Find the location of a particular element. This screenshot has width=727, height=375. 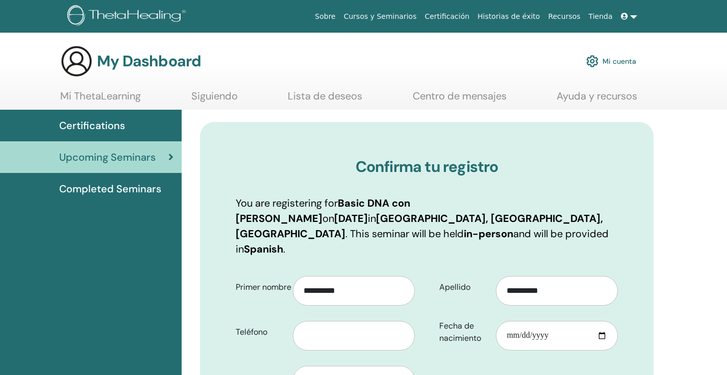

p: You are registering for on in . This seminar will be held and will be provided in . is located at coordinates (426, 226).